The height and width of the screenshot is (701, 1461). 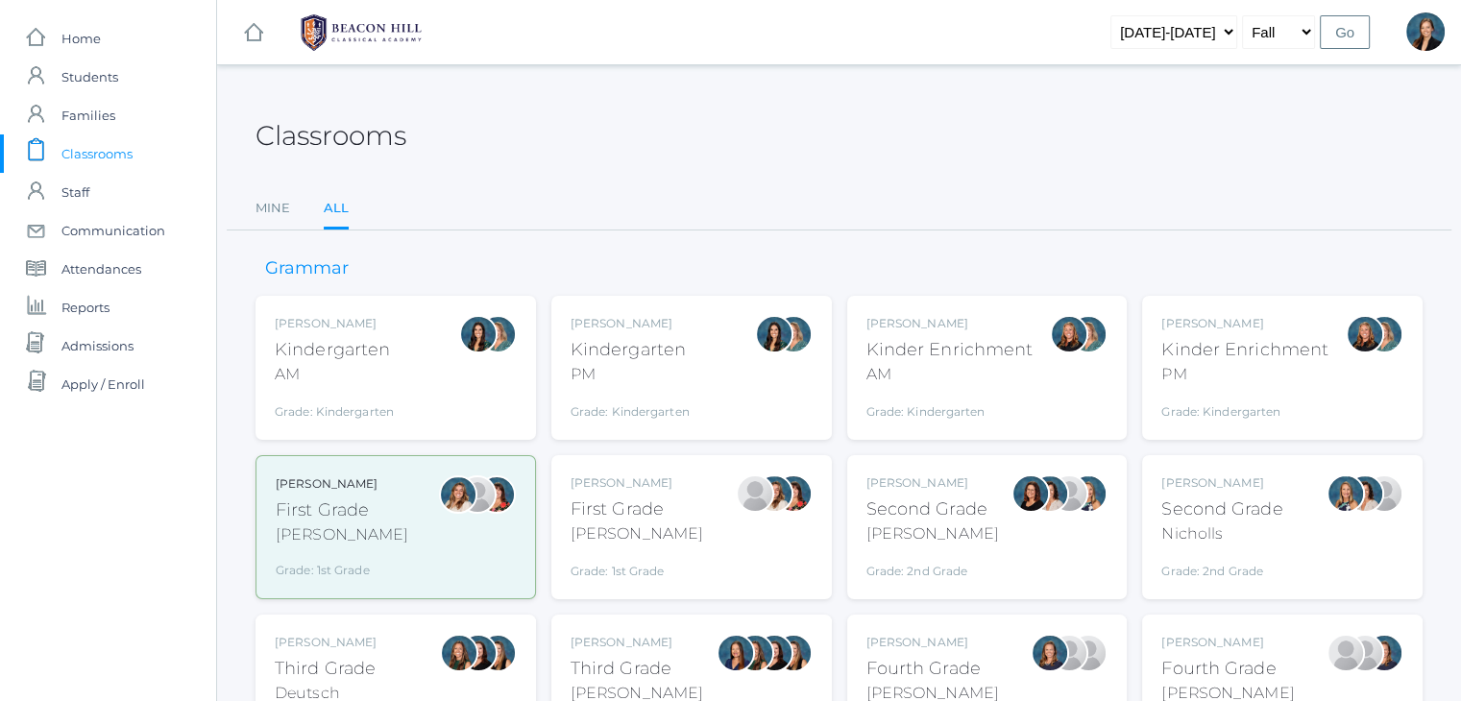 I want to click on span: Students, so click(x=89, y=77).